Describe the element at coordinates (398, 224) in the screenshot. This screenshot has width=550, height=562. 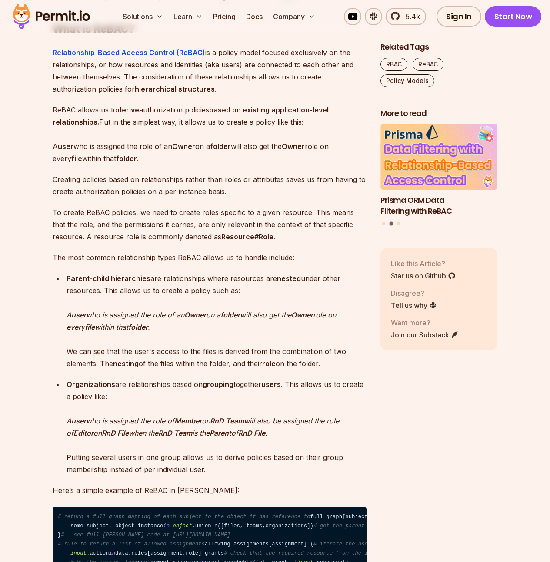
I see `button: Go to slide 3` at that location.